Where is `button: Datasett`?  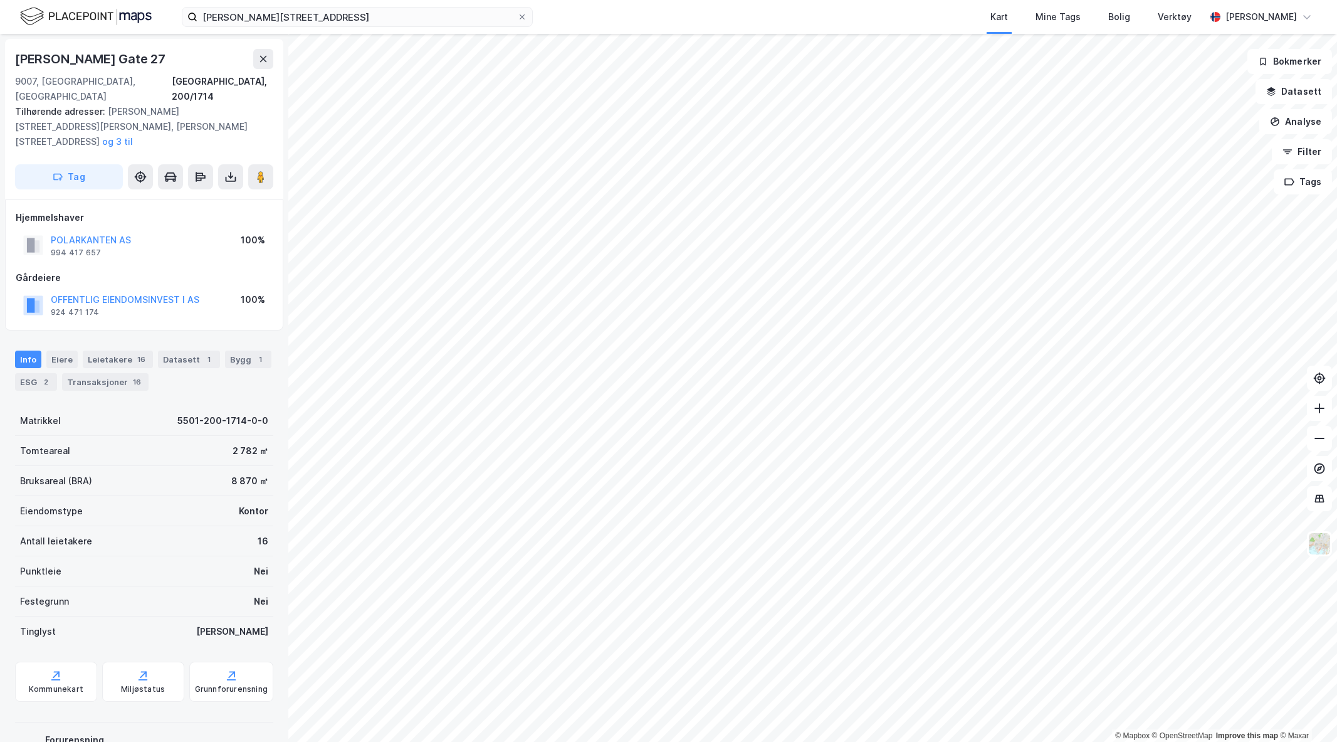
button: Datasett is located at coordinates (1294, 92).